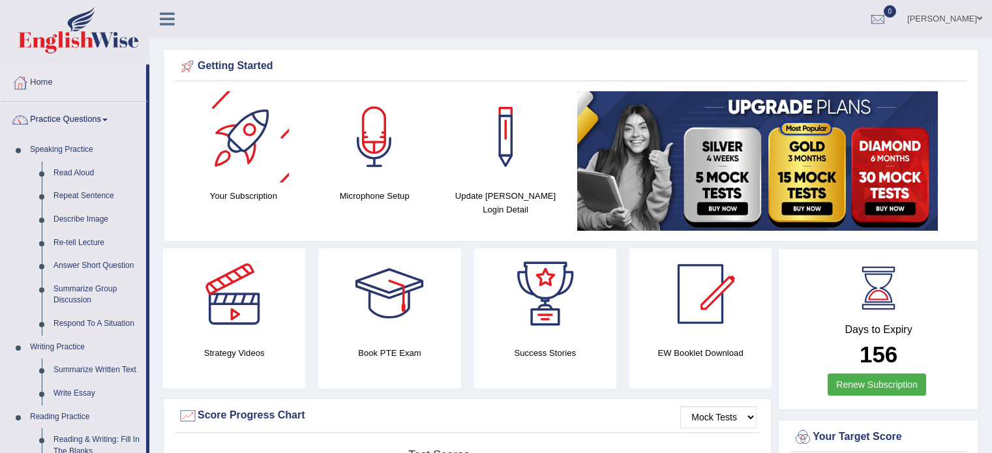  What do you see at coordinates (96, 173) in the screenshot?
I see `a: Read Aloud` at bounding box center [96, 173].